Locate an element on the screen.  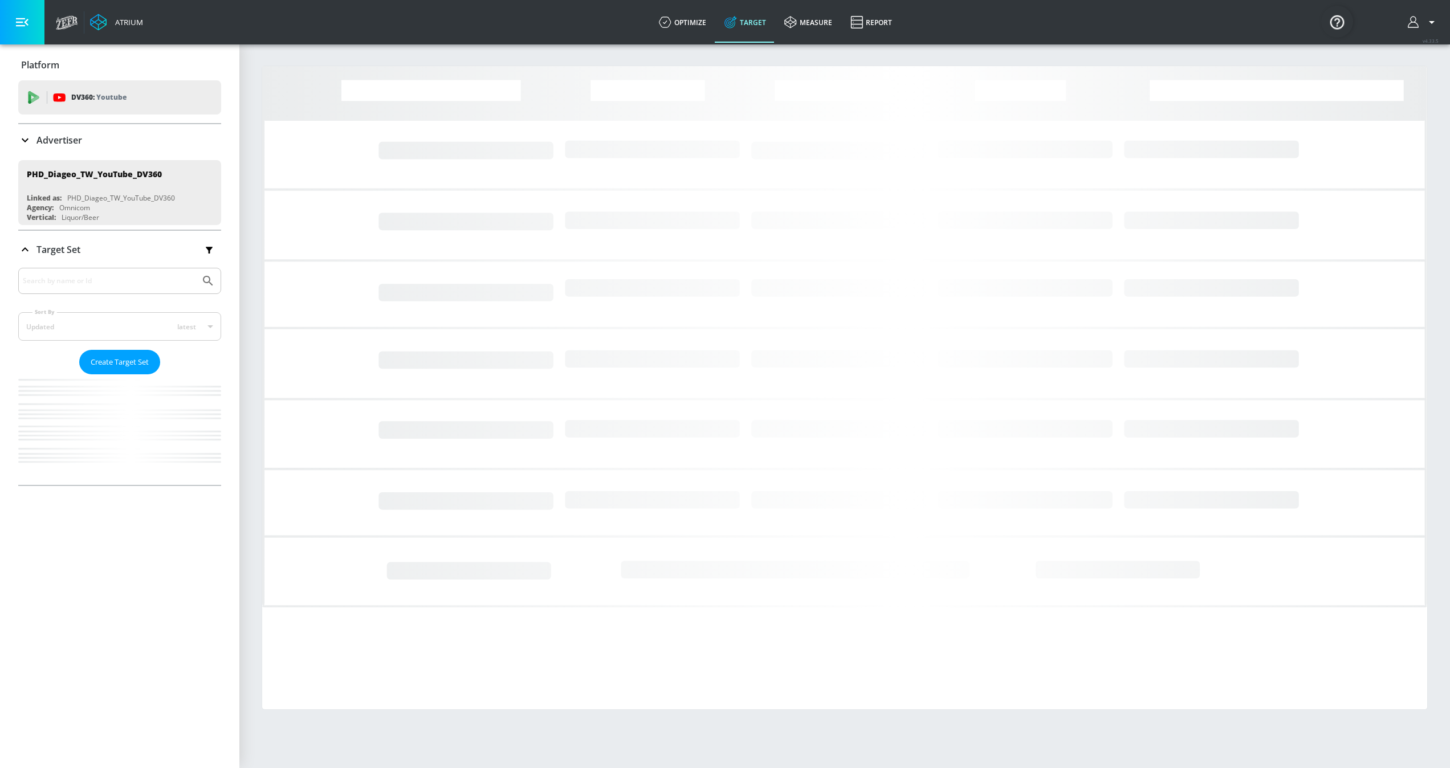
a: Report is located at coordinates (871, 22).